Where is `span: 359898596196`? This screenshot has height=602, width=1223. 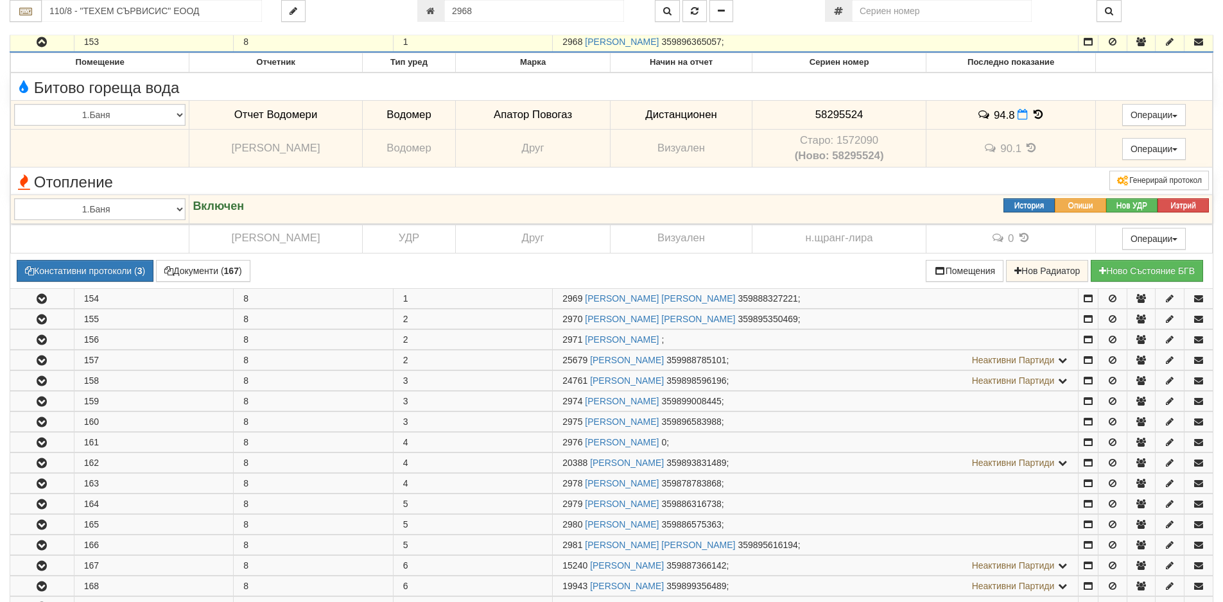 span: 359898596196 is located at coordinates (696, 381).